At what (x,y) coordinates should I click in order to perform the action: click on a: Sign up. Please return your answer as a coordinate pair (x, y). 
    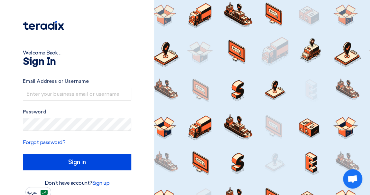
    Looking at the image, I should click on (101, 182).